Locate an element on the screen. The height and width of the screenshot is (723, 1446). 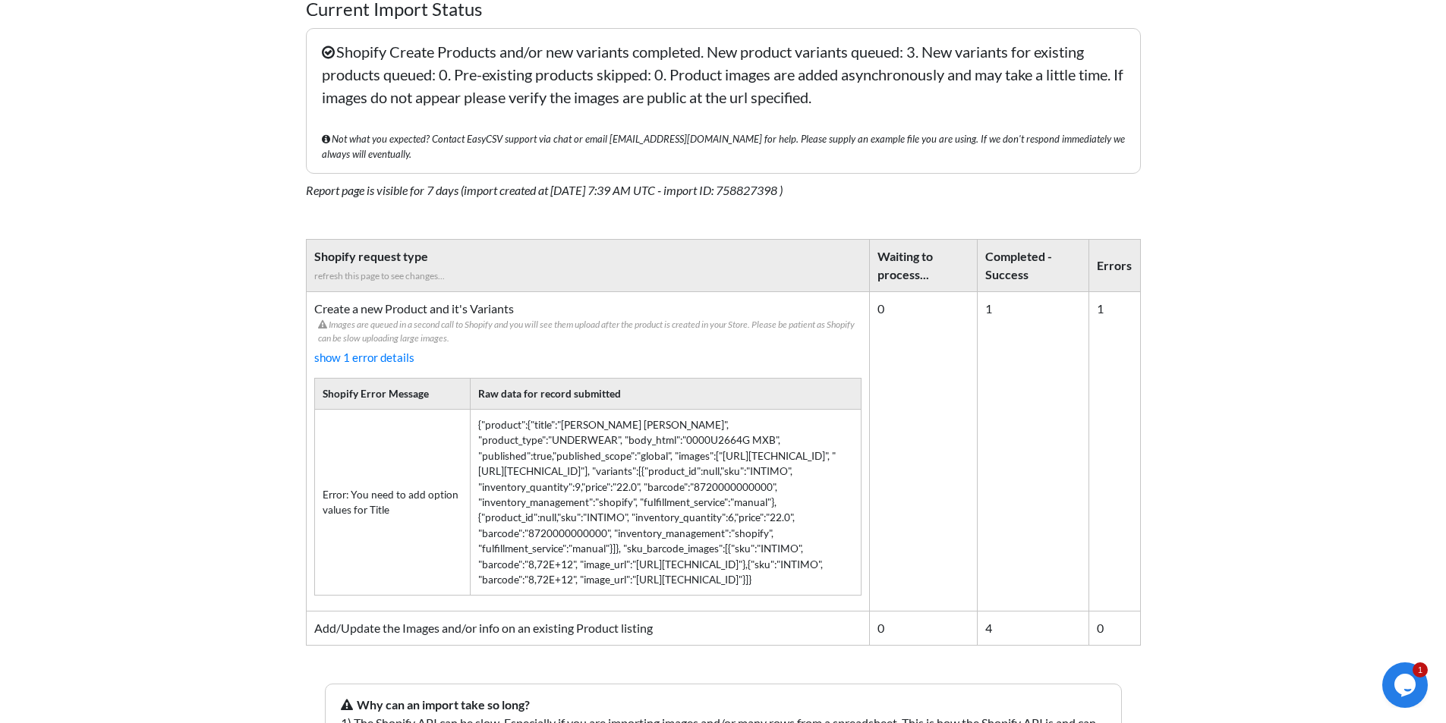
strong: Why can an import take so long? is located at coordinates (443, 704).